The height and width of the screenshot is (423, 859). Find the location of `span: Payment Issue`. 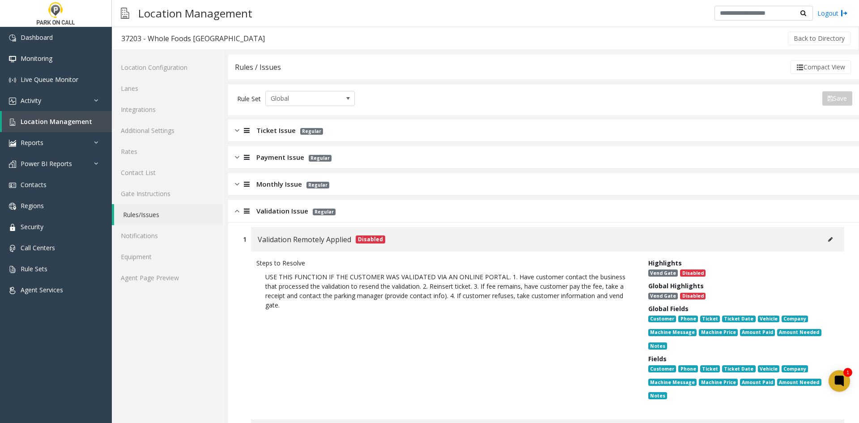

span: Payment Issue is located at coordinates (280, 157).